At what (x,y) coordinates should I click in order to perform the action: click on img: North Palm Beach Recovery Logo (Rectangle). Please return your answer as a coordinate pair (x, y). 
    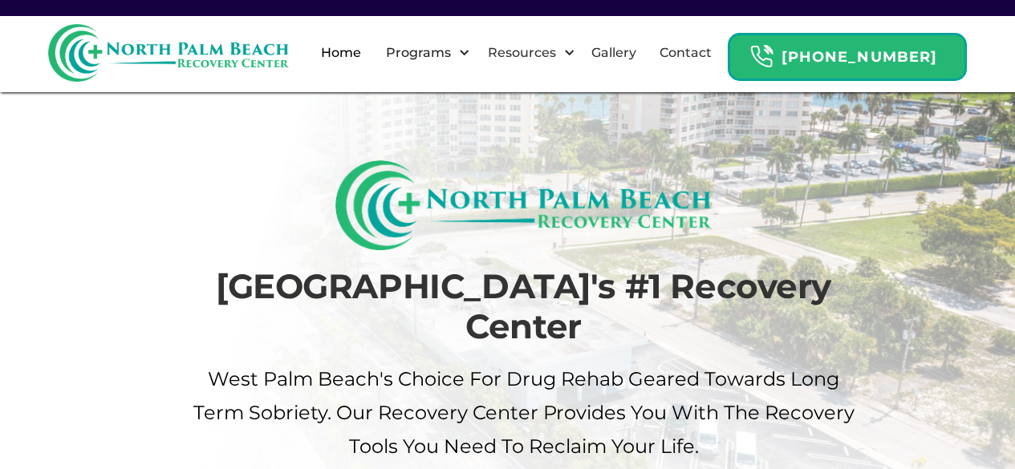
    Looking at the image, I should click on (523, 205).